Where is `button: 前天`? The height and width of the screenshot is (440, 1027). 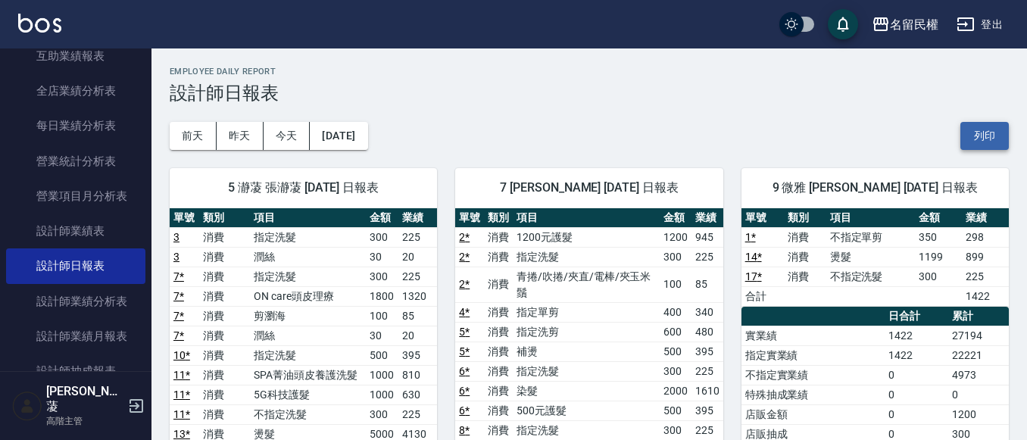
button: 前天 is located at coordinates (193, 136).